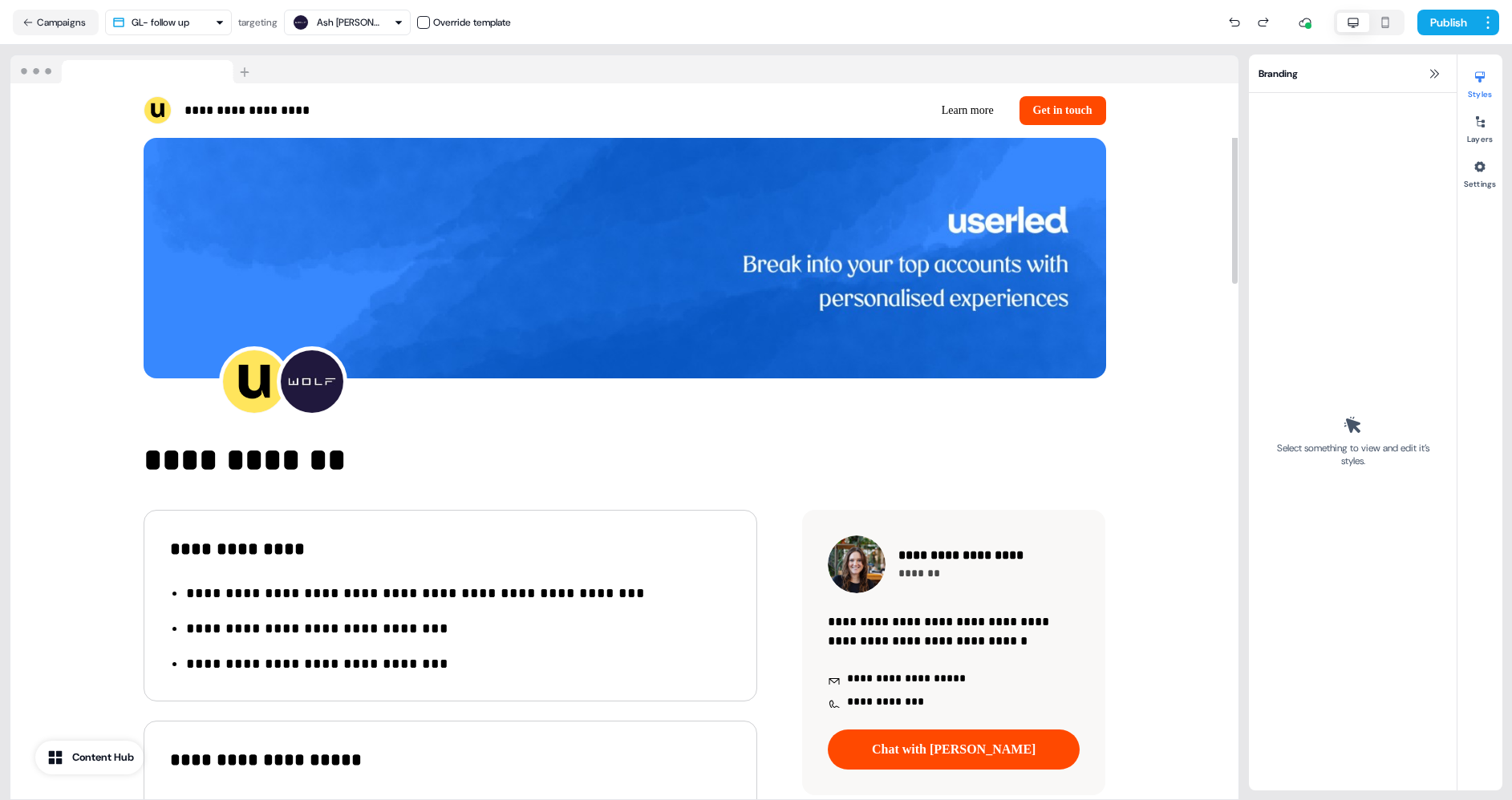 The height and width of the screenshot is (800, 1512). What do you see at coordinates (1063, 111) in the screenshot?
I see `button: Get in touch` at bounding box center [1063, 111].